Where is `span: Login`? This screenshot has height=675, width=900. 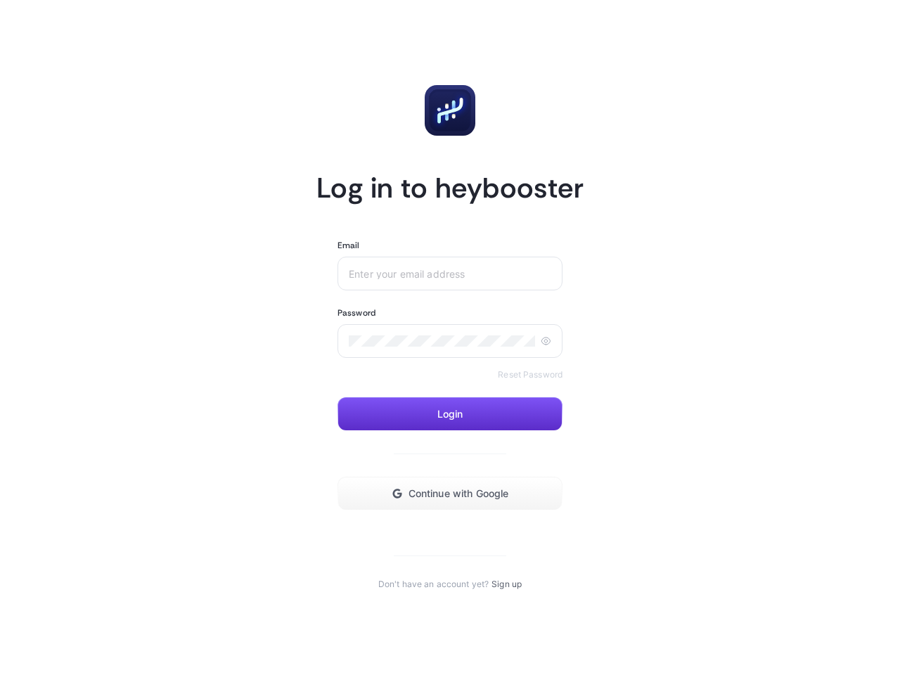
span: Login is located at coordinates (450, 414).